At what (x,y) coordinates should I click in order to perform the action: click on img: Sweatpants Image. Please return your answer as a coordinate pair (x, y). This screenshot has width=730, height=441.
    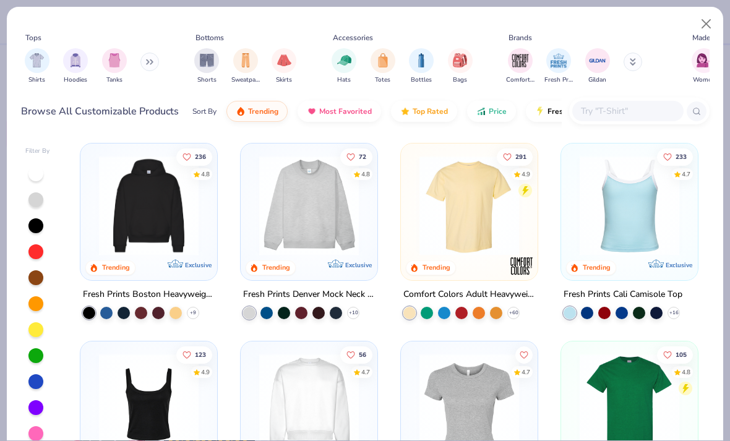
    Looking at the image, I should click on (246, 60).